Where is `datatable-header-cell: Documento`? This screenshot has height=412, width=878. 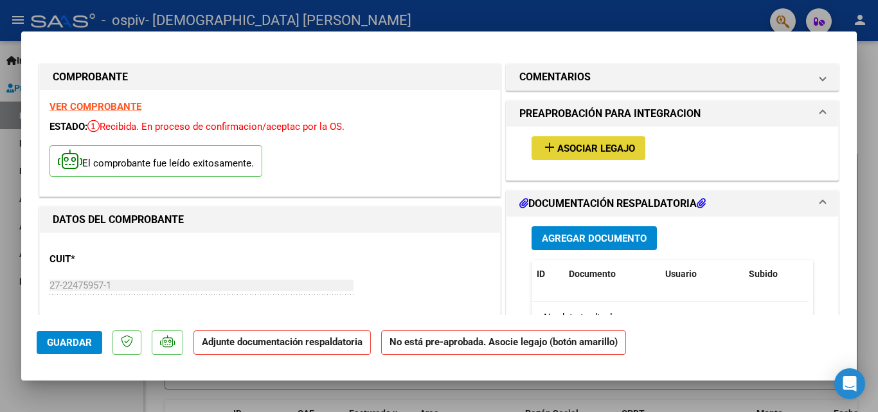
datatable-header-cell: Documento is located at coordinates (612, 274).